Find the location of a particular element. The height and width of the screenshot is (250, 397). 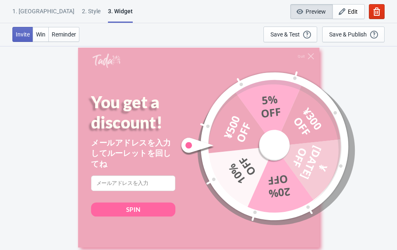

button: Win is located at coordinates (41, 34).